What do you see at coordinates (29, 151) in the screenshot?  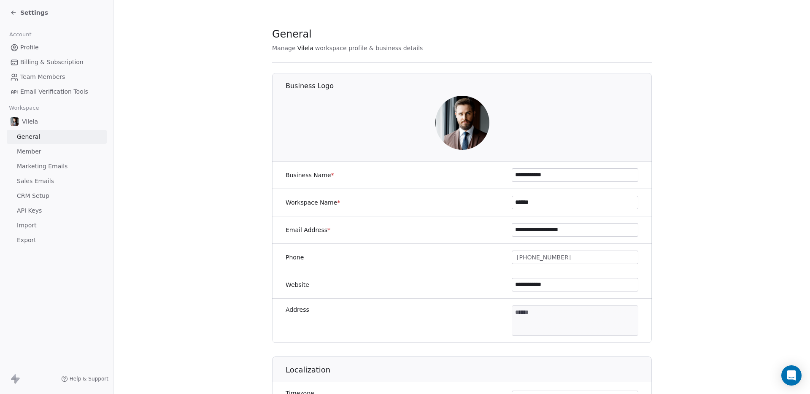 I see `span: Member` at bounding box center [29, 151].